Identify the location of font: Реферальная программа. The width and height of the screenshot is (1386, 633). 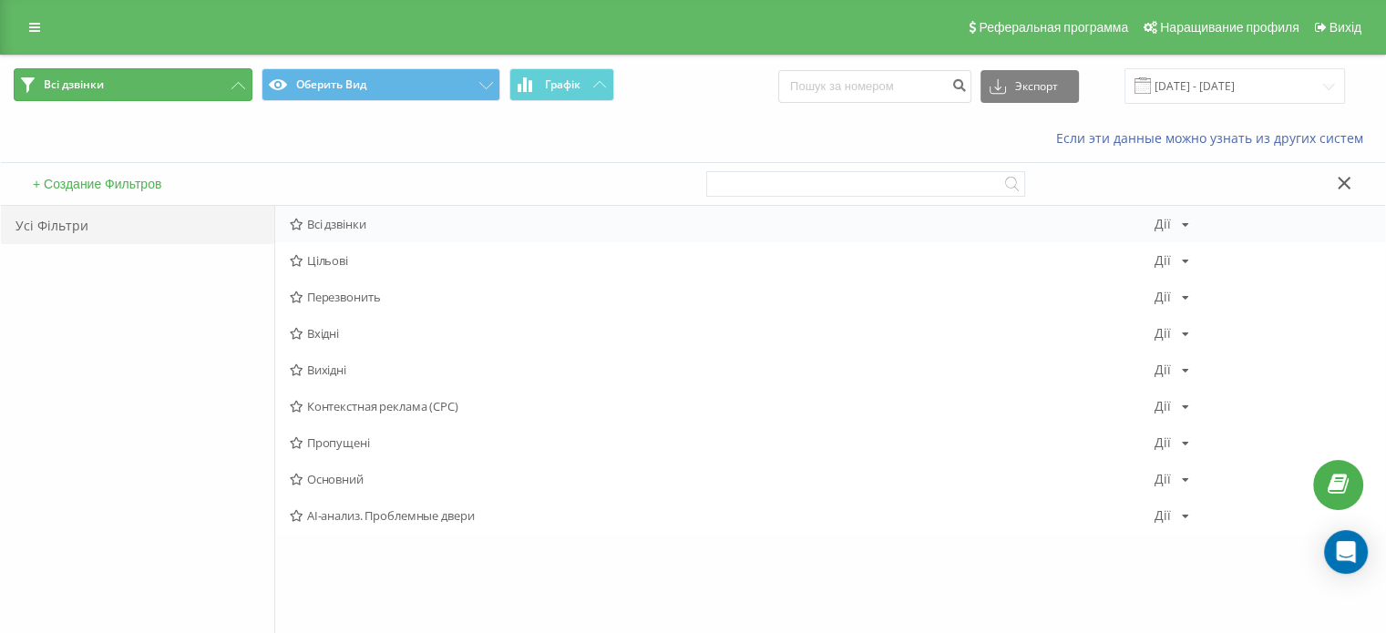
(1053, 27).